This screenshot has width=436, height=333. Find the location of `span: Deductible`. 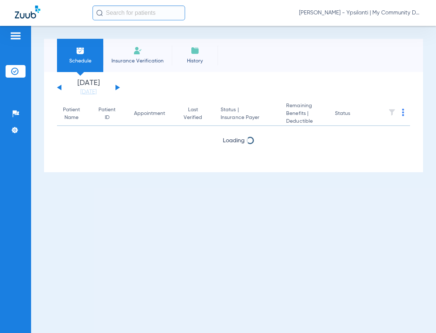

span: Deductible is located at coordinates (305, 121).